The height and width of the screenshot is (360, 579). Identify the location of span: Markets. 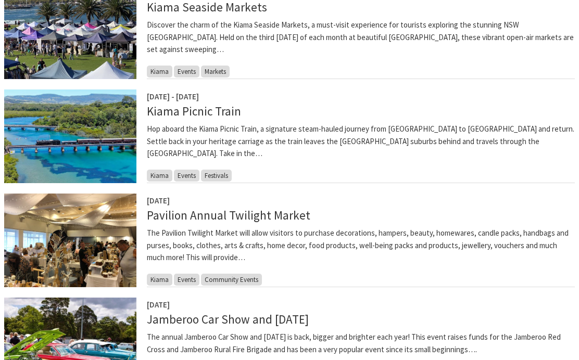
(215, 71).